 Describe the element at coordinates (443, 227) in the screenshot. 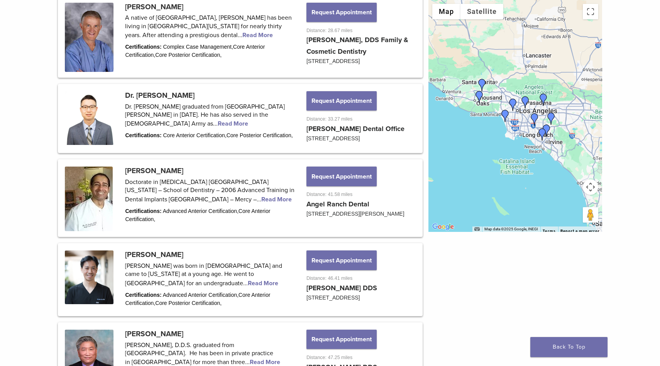

I see `a: Open this area in Google Maps (opens a new window)` at that location.